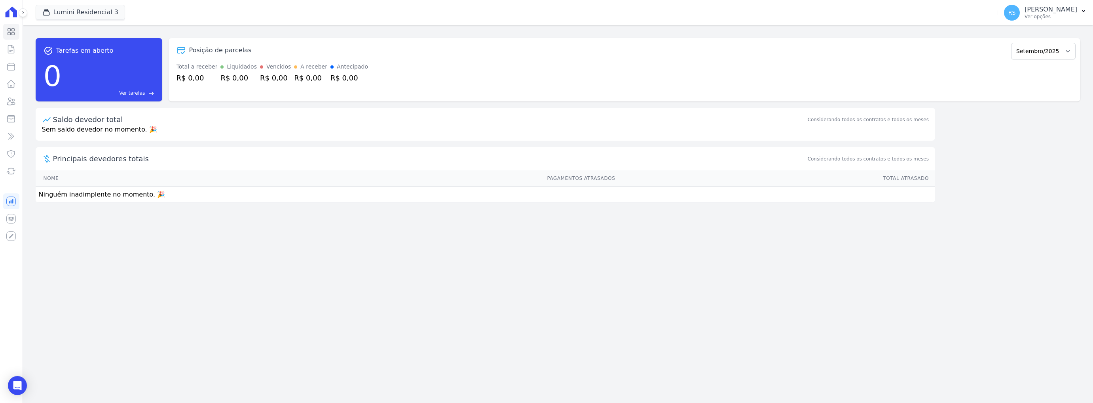  What do you see at coordinates (109, 93) in the screenshot?
I see `a: Ver tarefas east` at bounding box center [109, 93].